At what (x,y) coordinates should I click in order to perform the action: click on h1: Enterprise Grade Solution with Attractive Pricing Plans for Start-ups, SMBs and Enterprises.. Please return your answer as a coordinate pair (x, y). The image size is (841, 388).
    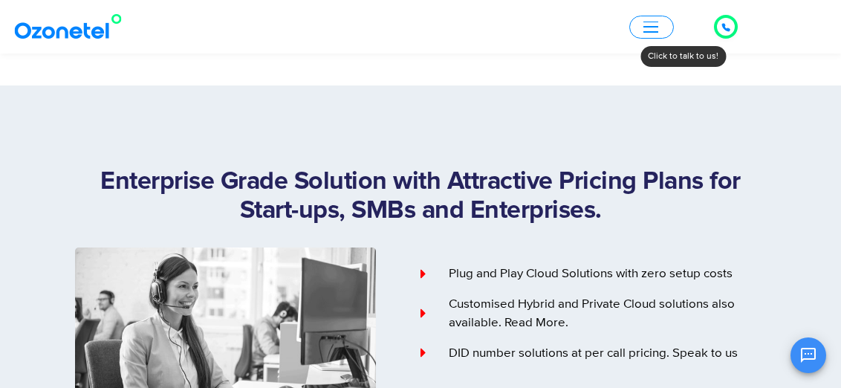
    Looking at the image, I should click on (421, 196).